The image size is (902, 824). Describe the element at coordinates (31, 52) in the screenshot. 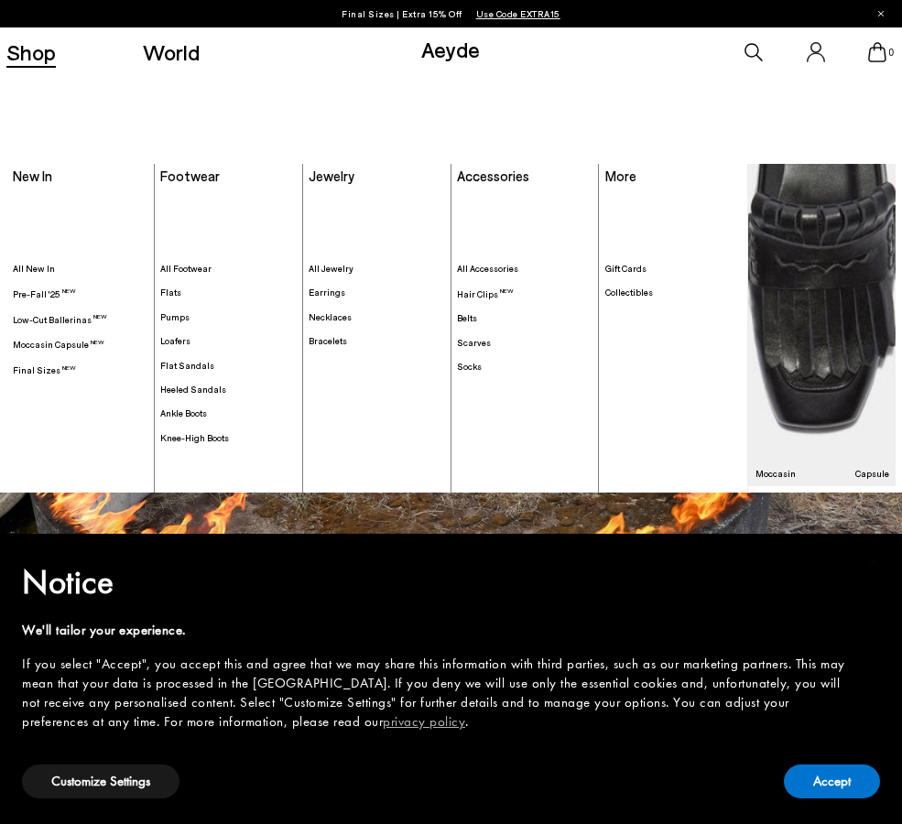

I see `a: Shop` at that location.